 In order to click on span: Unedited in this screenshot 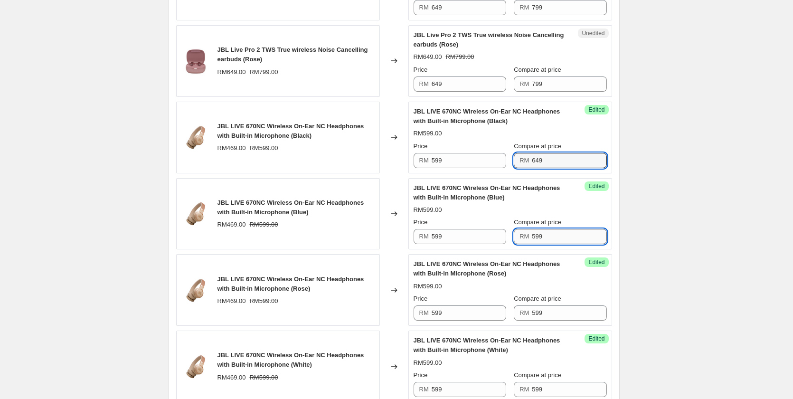, I will do `click(593, 33)`.